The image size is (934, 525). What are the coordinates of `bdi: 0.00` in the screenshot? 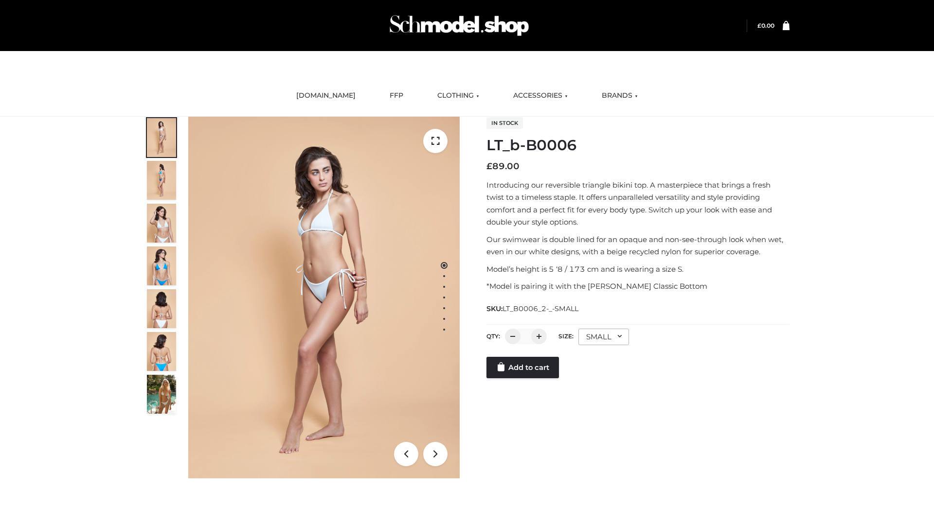 It's located at (766, 25).